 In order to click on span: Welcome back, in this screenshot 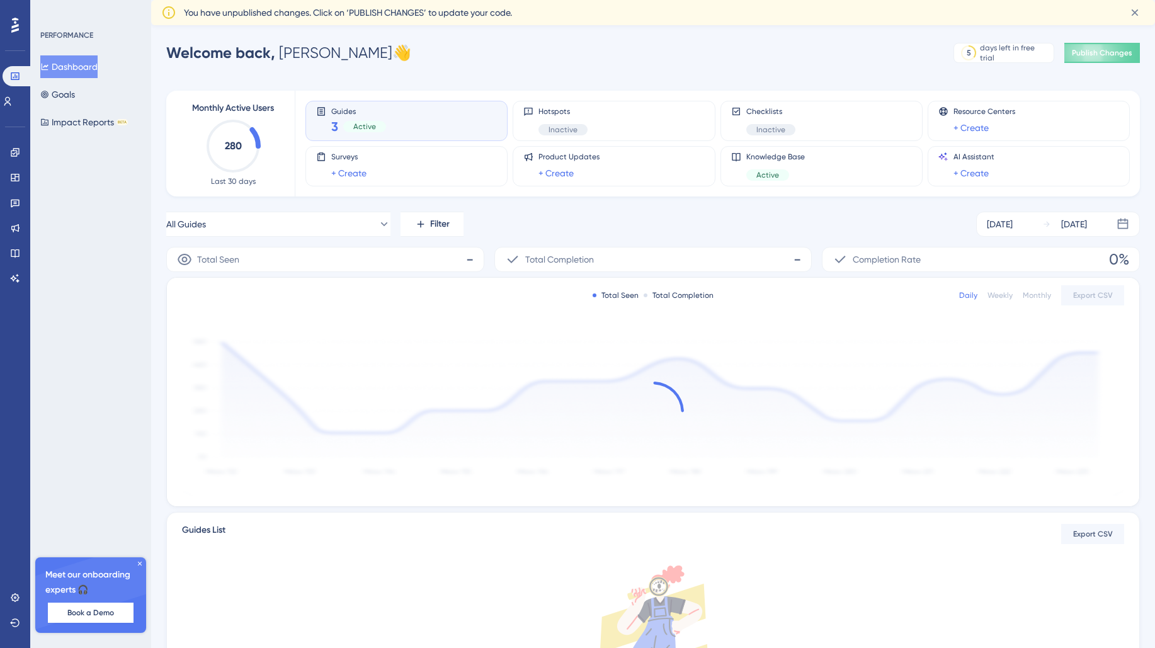, I will do `click(220, 52)`.